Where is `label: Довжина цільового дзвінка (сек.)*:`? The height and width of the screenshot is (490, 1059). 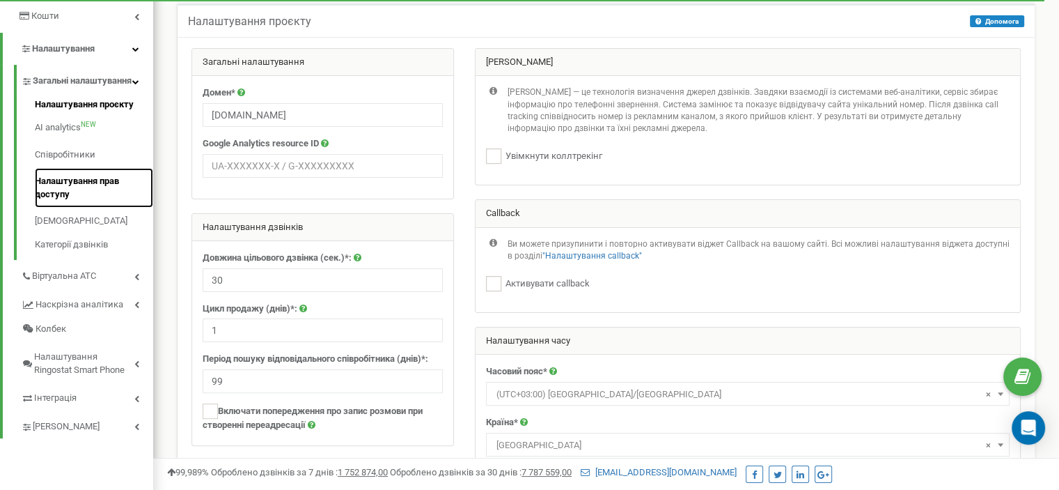
label: Довжина цільового дзвінка (сек.)*: is located at coordinates (277, 258).